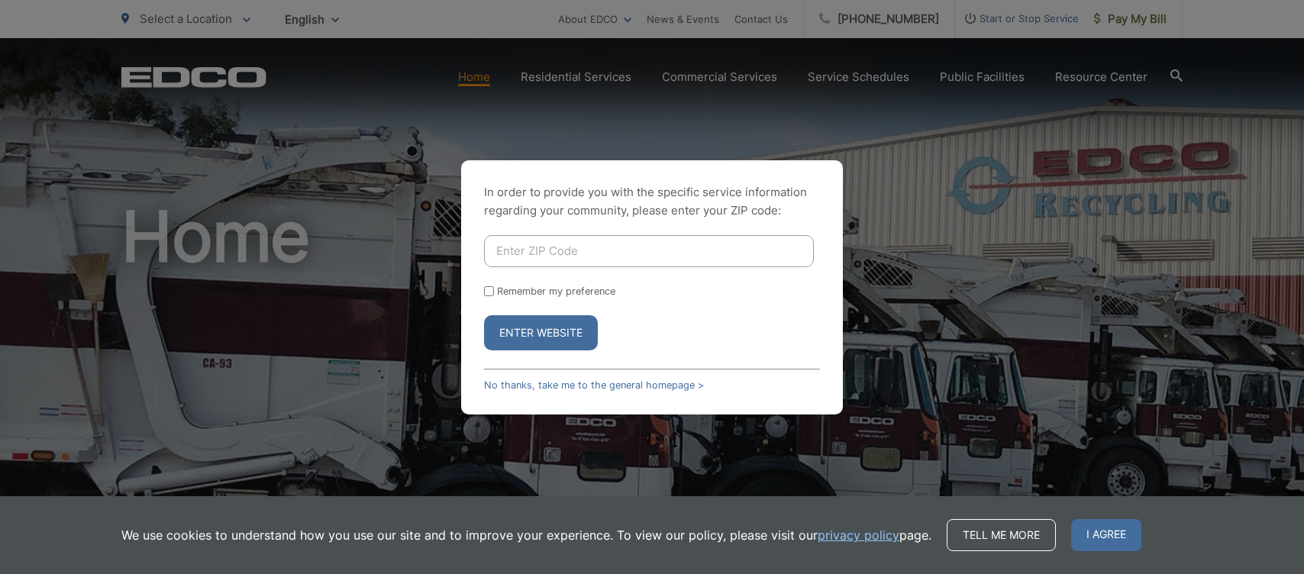 The width and height of the screenshot is (1304, 574). Describe the element at coordinates (526, 535) in the screenshot. I see `p: We use cookies to understand how you use our site and to improve your experience. To view our pol...` at that location.